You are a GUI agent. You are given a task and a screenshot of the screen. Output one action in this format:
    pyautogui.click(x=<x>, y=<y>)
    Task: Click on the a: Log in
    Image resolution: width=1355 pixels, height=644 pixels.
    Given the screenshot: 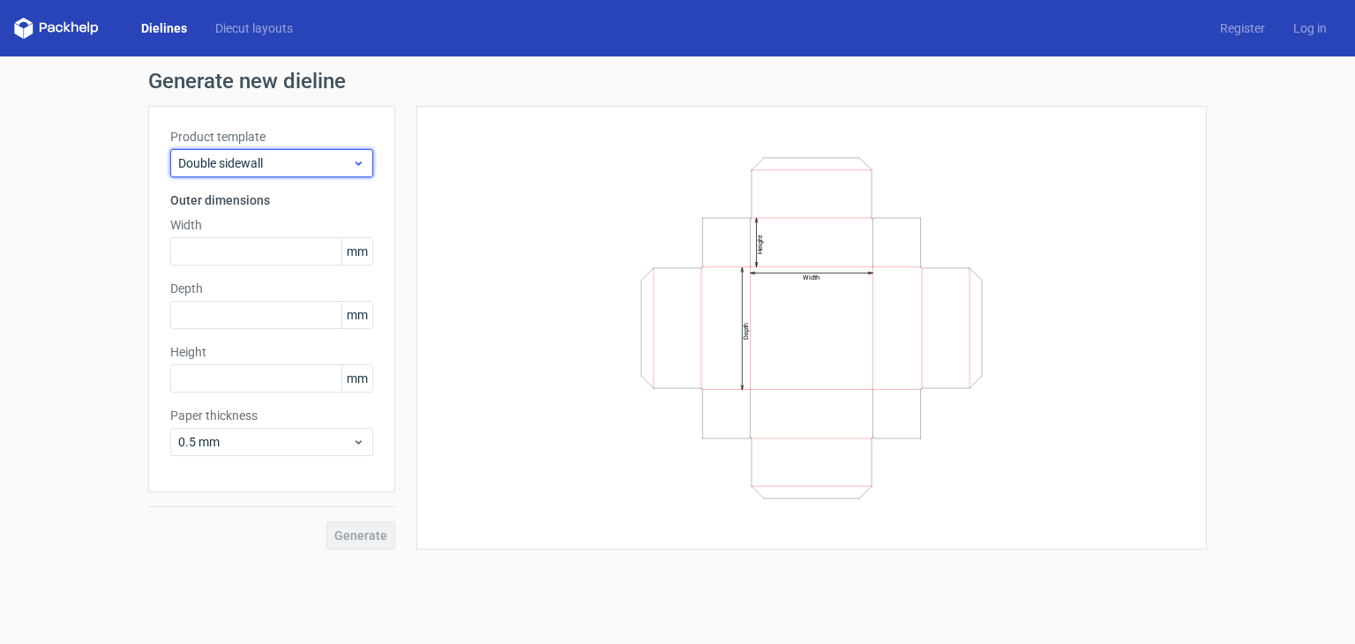 What is the action you would take?
    pyautogui.click(x=1310, y=28)
    